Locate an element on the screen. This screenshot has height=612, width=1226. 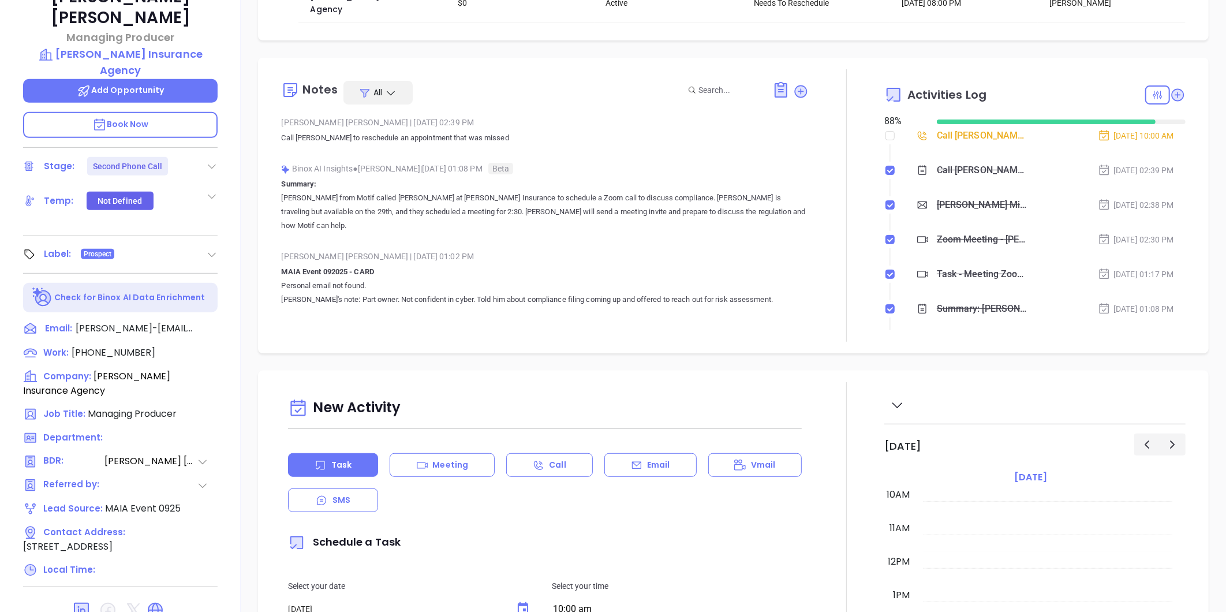
div: Notes is located at coordinates (320, 89).